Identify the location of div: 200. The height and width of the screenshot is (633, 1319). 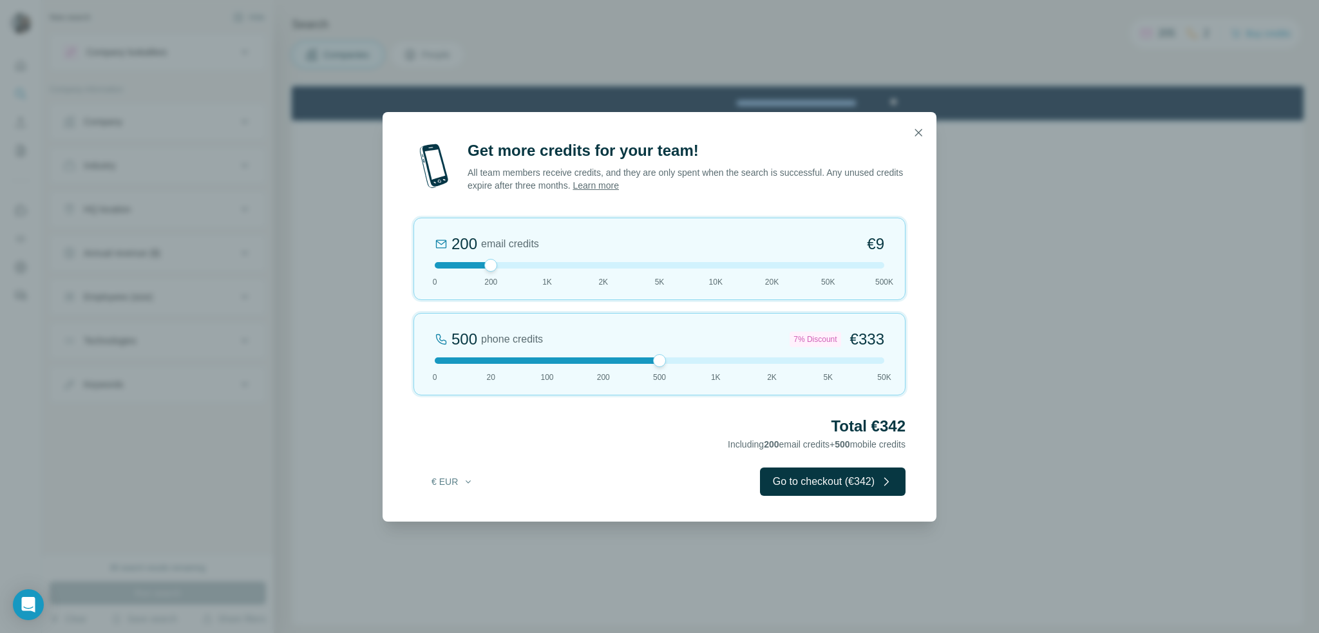
(464, 244).